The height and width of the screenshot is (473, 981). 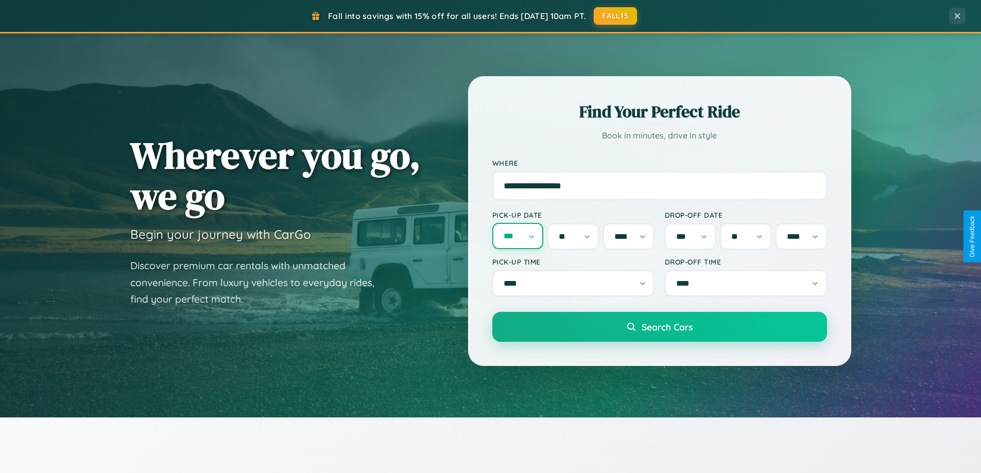 What do you see at coordinates (573, 215) in the screenshot?
I see `label: Pick-up Date` at bounding box center [573, 215].